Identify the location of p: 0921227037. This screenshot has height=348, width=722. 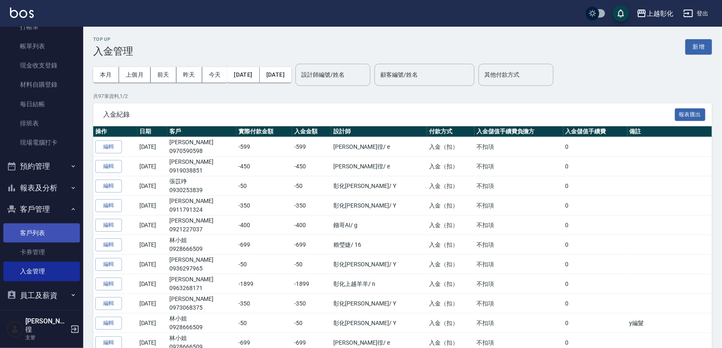
(202, 229).